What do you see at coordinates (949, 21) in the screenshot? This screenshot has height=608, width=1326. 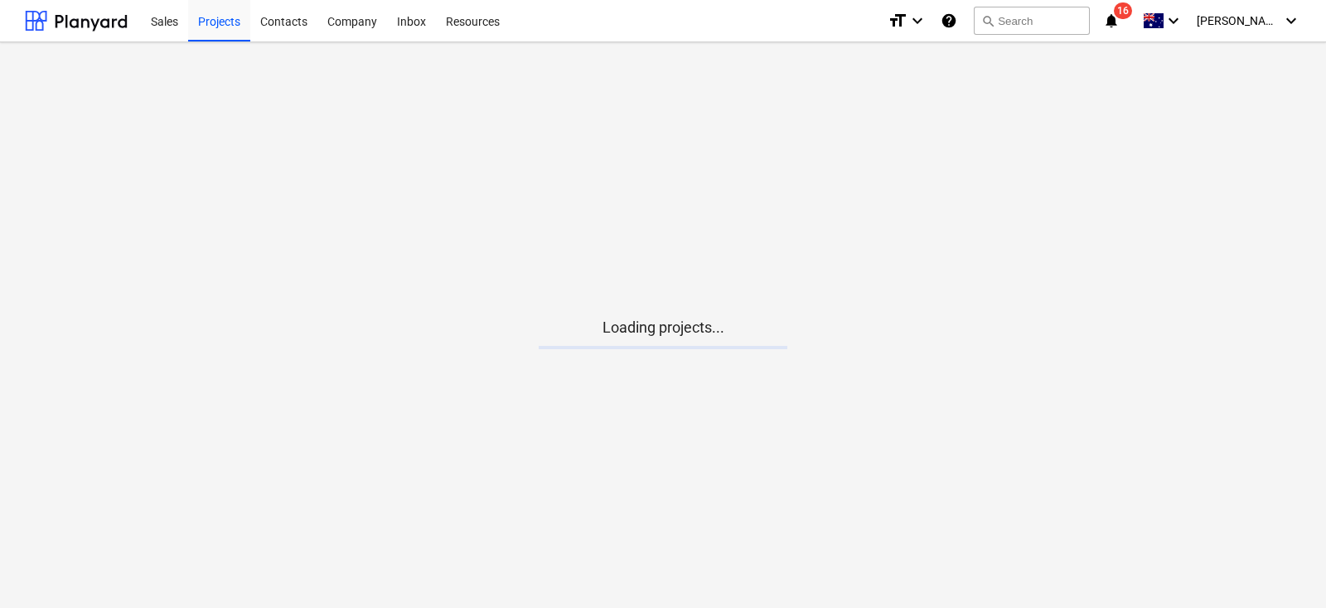 I see `i: Knowledge base` at bounding box center [949, 21].